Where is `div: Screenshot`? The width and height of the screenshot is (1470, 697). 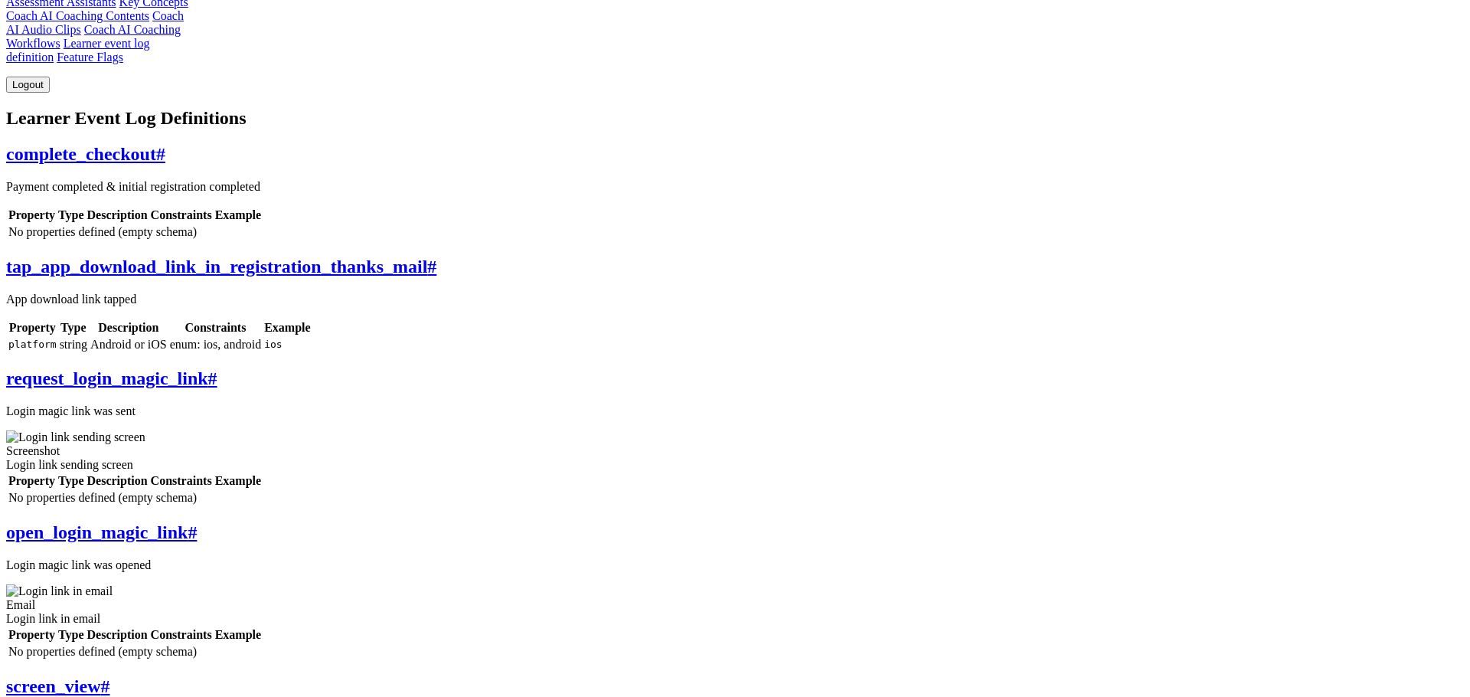
div: Screenshot is located at coordinates (735, 451).